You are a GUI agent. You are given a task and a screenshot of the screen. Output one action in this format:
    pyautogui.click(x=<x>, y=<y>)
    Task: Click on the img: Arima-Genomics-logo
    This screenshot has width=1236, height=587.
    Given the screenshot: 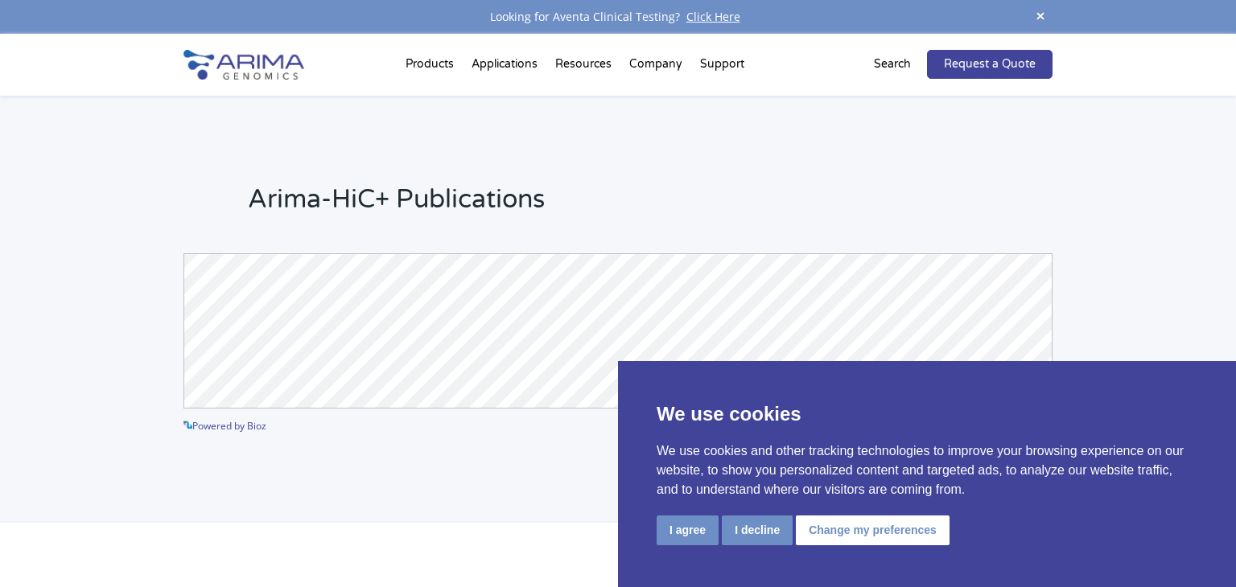 What is the action you would take?
    pyautogui.click(x=244, y=64)
    